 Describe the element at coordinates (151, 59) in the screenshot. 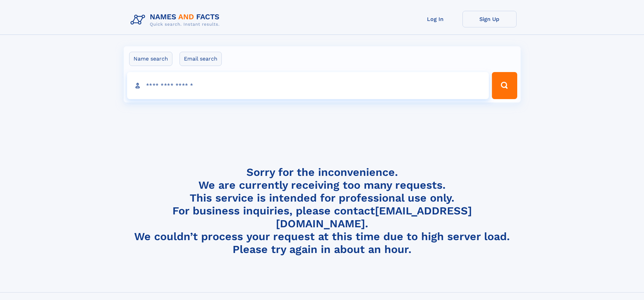

I see `label: Name search` at that location.